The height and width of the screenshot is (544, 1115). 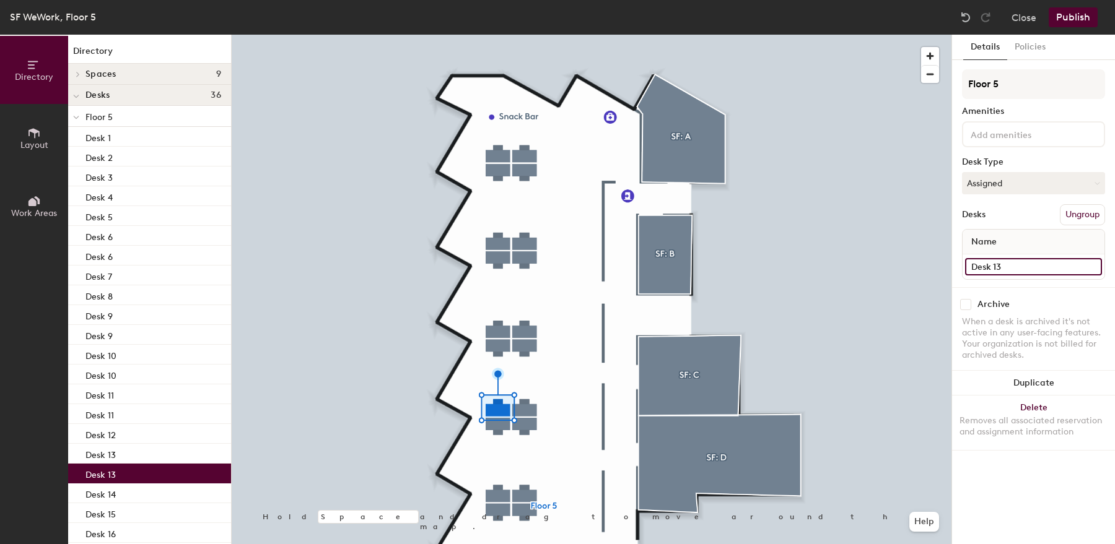 I want to click on span: Layout, so click(x=34, y=145).